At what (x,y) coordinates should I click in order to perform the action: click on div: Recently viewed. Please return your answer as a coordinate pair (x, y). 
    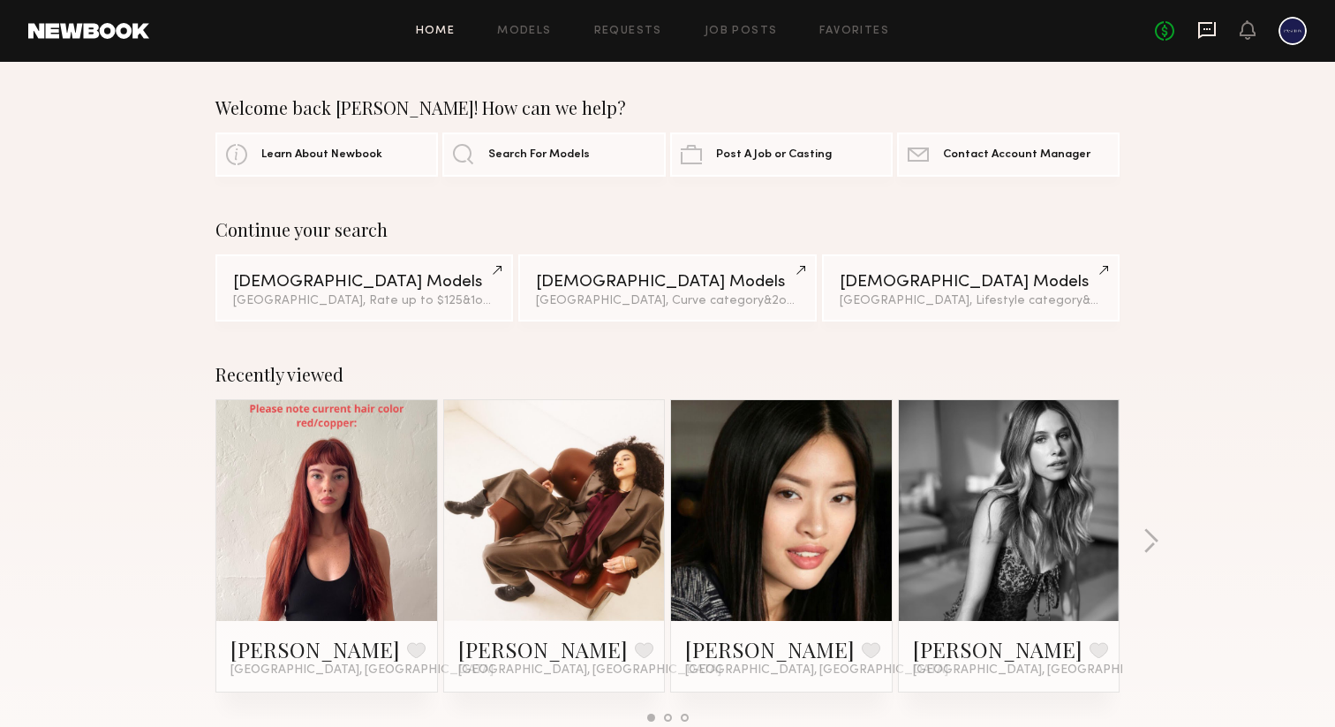
    Looking at the image, I should click on (667, 374).